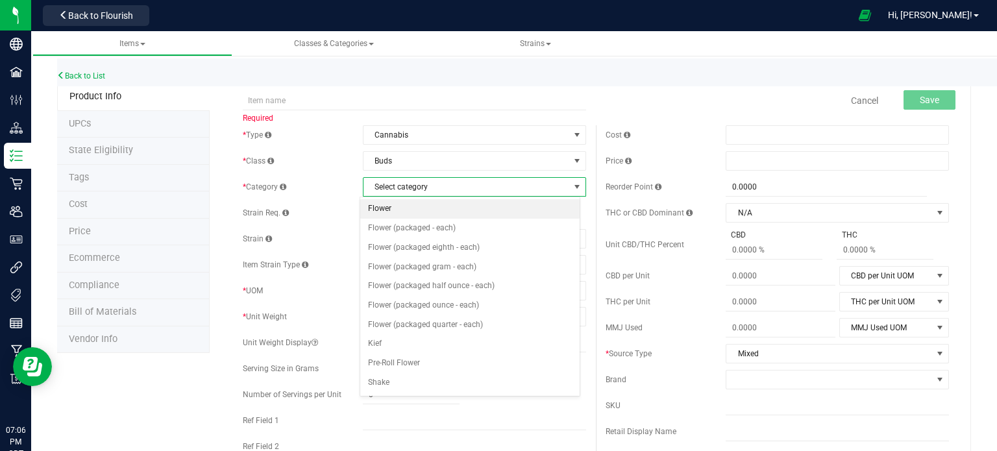 The height and width of the screenshot is (451, 997). Describe the element at coordinates (864, 15) in the screenshot. I see `span: Open Ecommerce Menu` at that location.